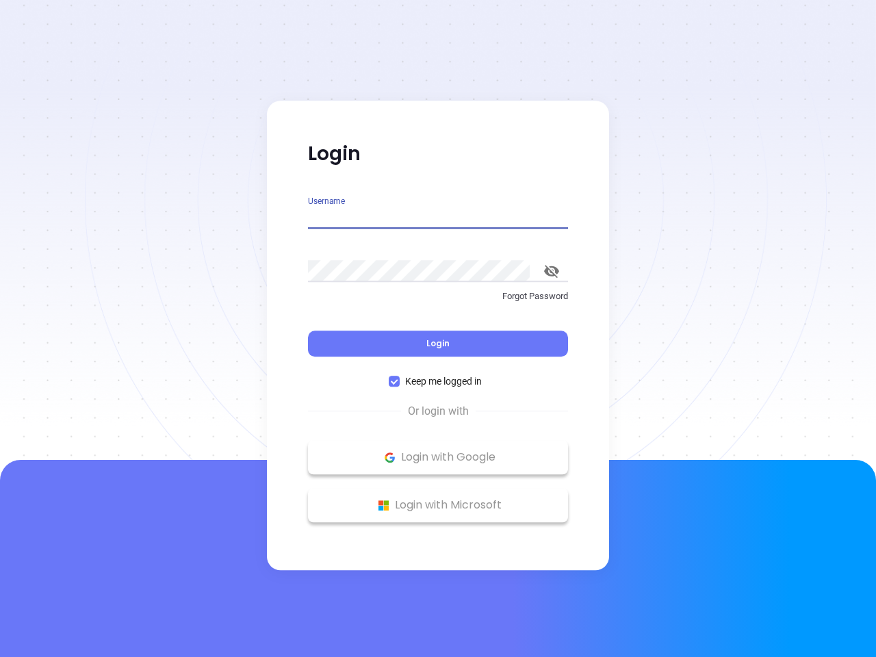 The width and height of the screenshot is (876, 657). I want to click on img: Microsoft Logo, so click(383, 505).